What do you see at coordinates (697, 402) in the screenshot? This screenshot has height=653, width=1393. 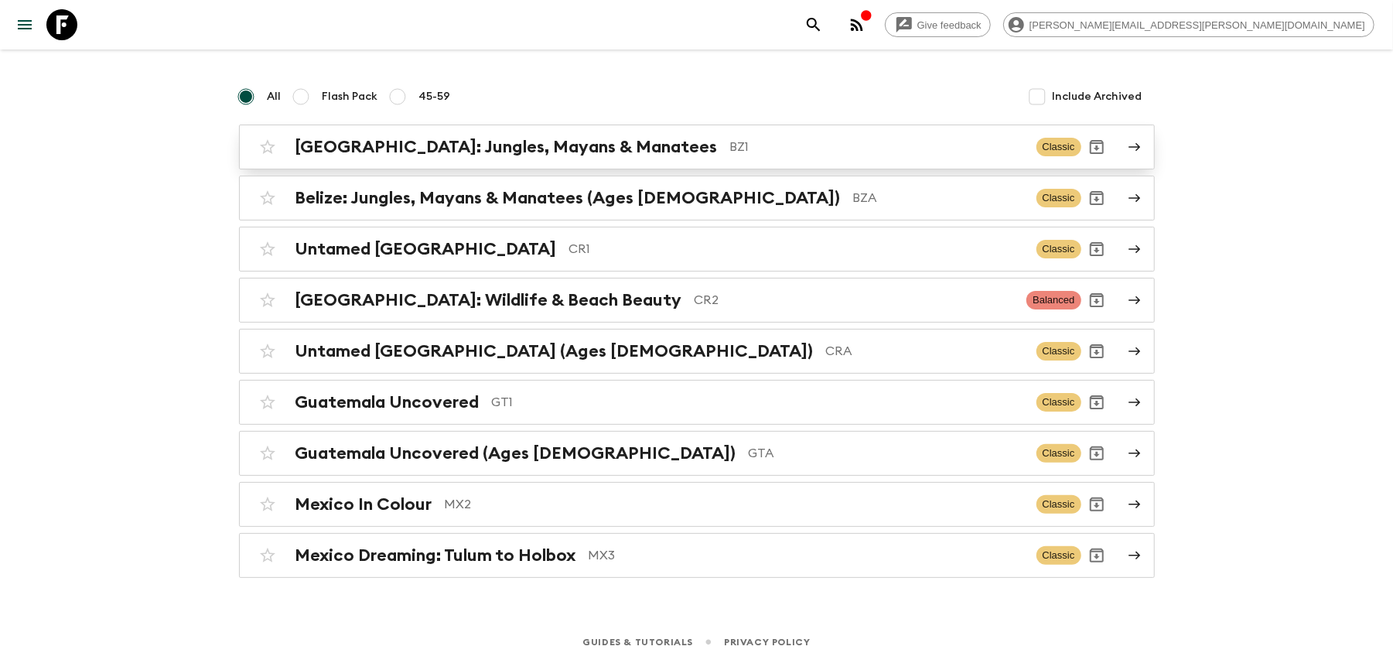 I see `a: Guatemala UncoveredGT1ClassicArchive` at bounding box center [697, 402].